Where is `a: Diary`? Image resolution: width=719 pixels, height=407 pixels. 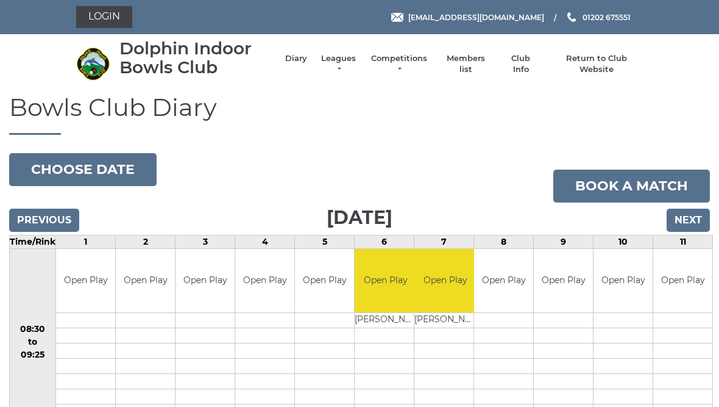
a: Diary is located at coordinates (296, 59).